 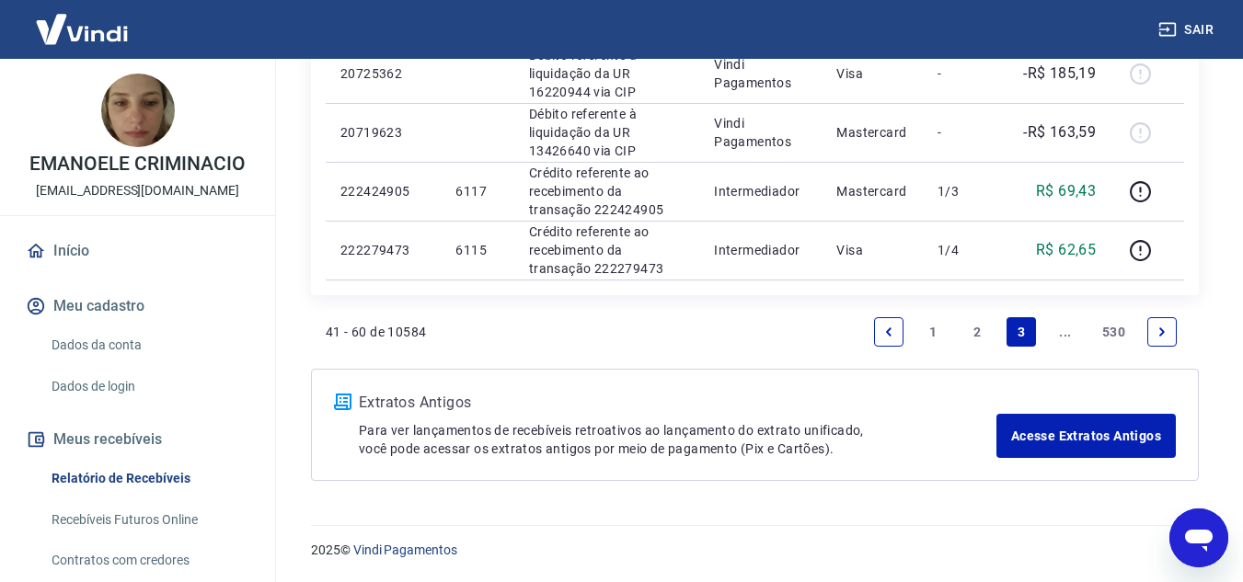 I want to click on img: e0e6bb4a-2ca1-4b0b-b750-aa29103dcfa5.jpeg, so click(x=138, y=110).